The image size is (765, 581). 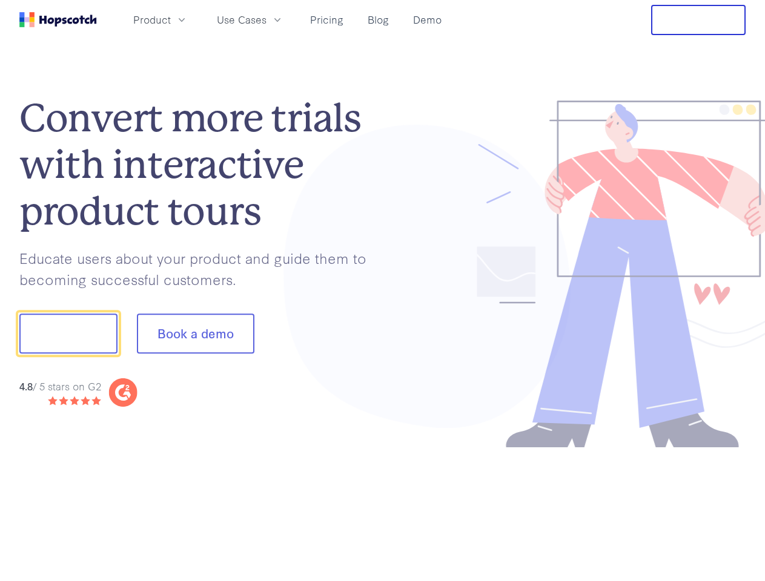 I want to click on a: Pricing, so click(x=326, y=19).